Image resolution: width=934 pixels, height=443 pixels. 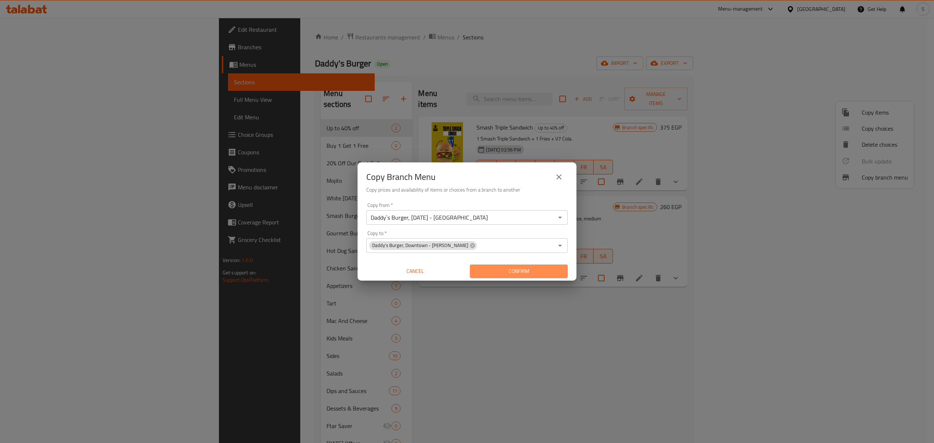 What do you see at coordinates (559, 177) in the screenshot?
I see `button: close` at bounding box center [559, 177].